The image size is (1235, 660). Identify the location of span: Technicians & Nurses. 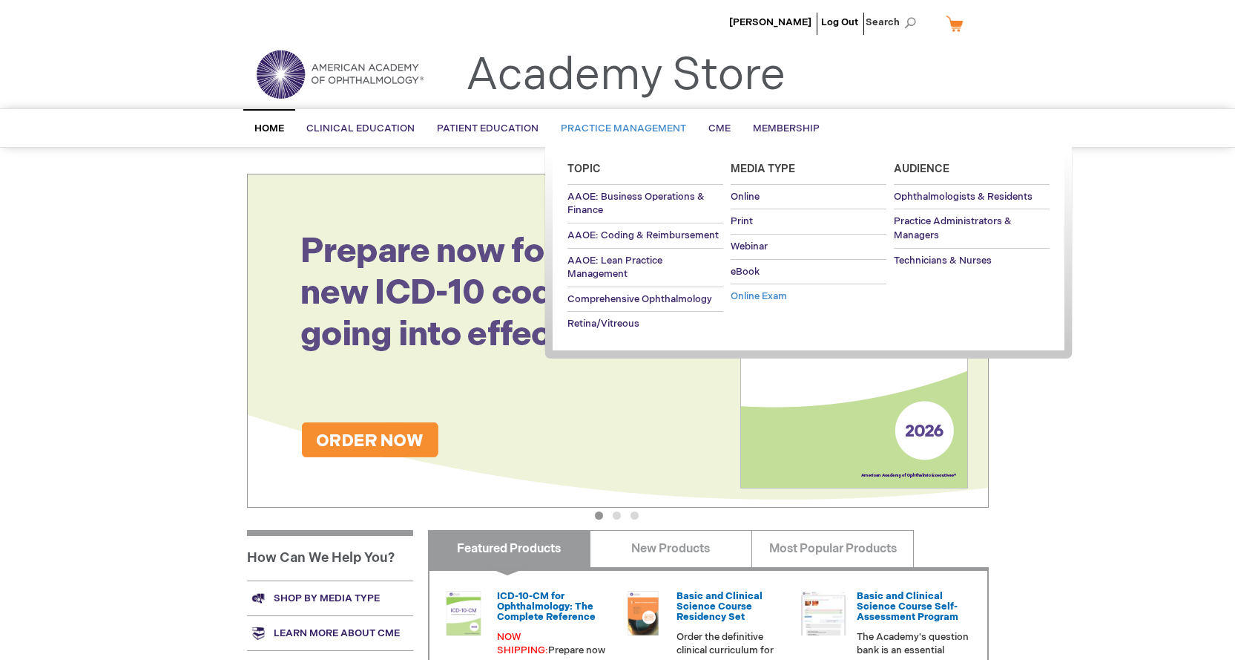
(943, 260).